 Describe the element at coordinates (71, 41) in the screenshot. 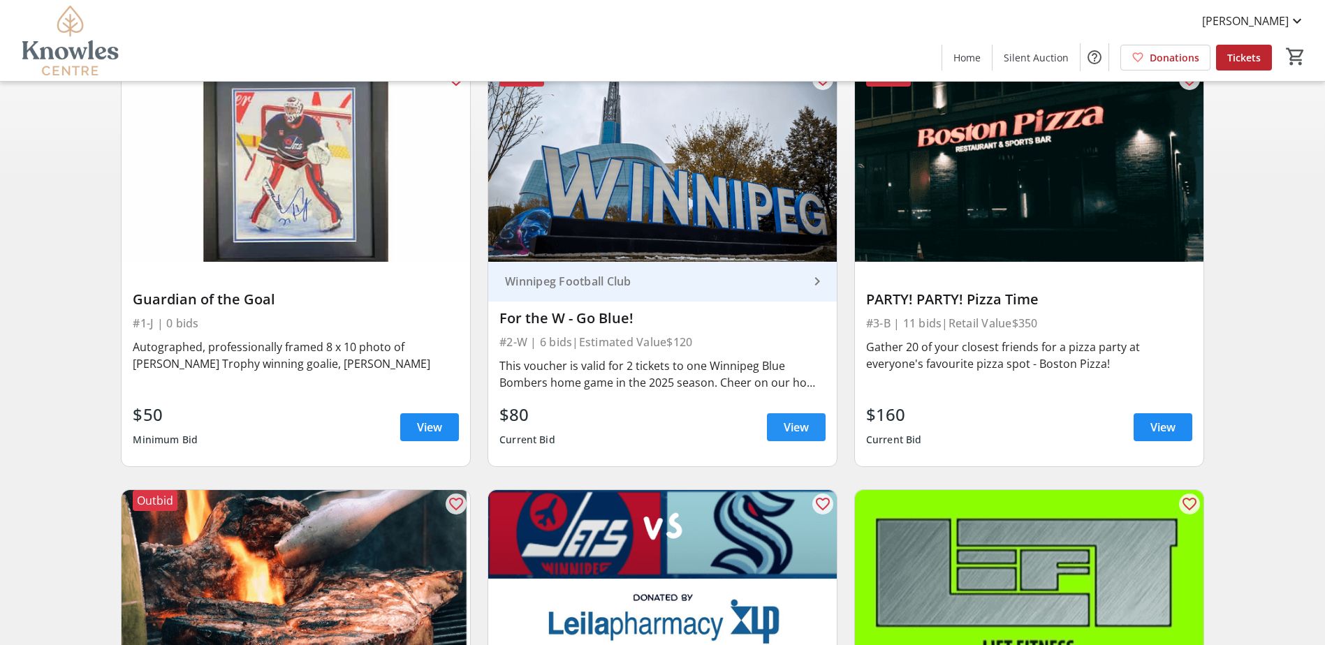

I see `img: Knowles Centre's Logo` at that location.